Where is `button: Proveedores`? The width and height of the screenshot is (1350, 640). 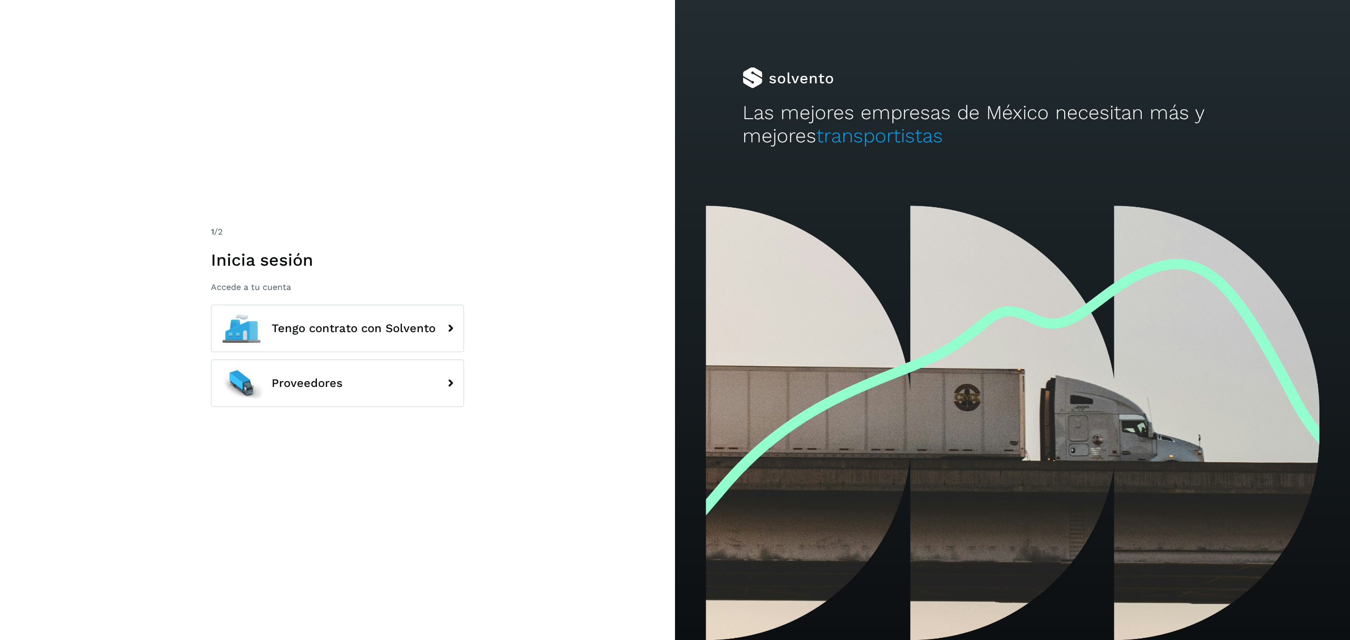
button: Proveedores is located at coordinates (338, 383).